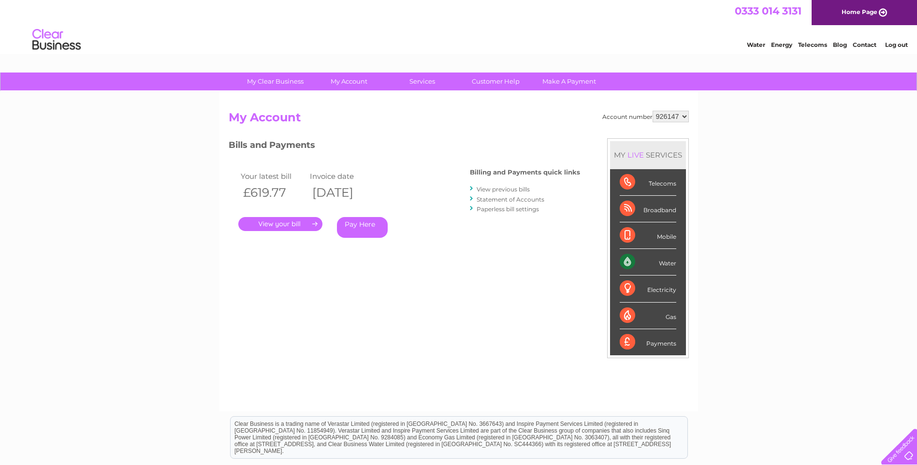 Image resolution: width=917 pixels, height=465 pixels. Describe the element at coordinates (768, 11) in the screenshot. I see `a: 0333 014 3131` at that location.